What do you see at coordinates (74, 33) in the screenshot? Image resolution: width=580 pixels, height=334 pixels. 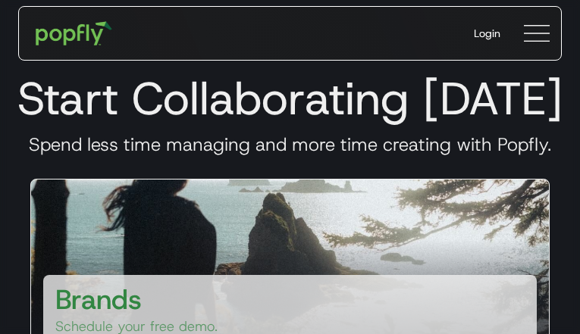 I see `a: home` at bounding box center [74, 33].